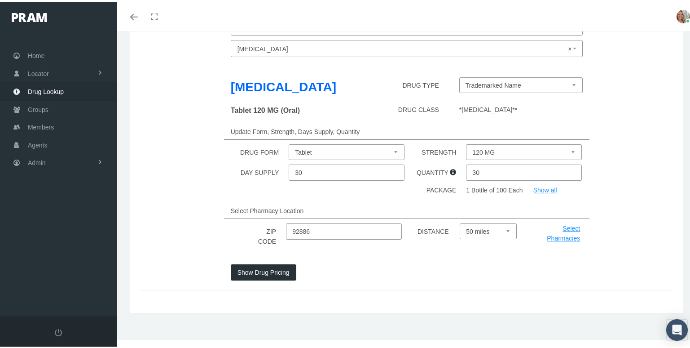  I want to click on span: Members, so click(41, 125).